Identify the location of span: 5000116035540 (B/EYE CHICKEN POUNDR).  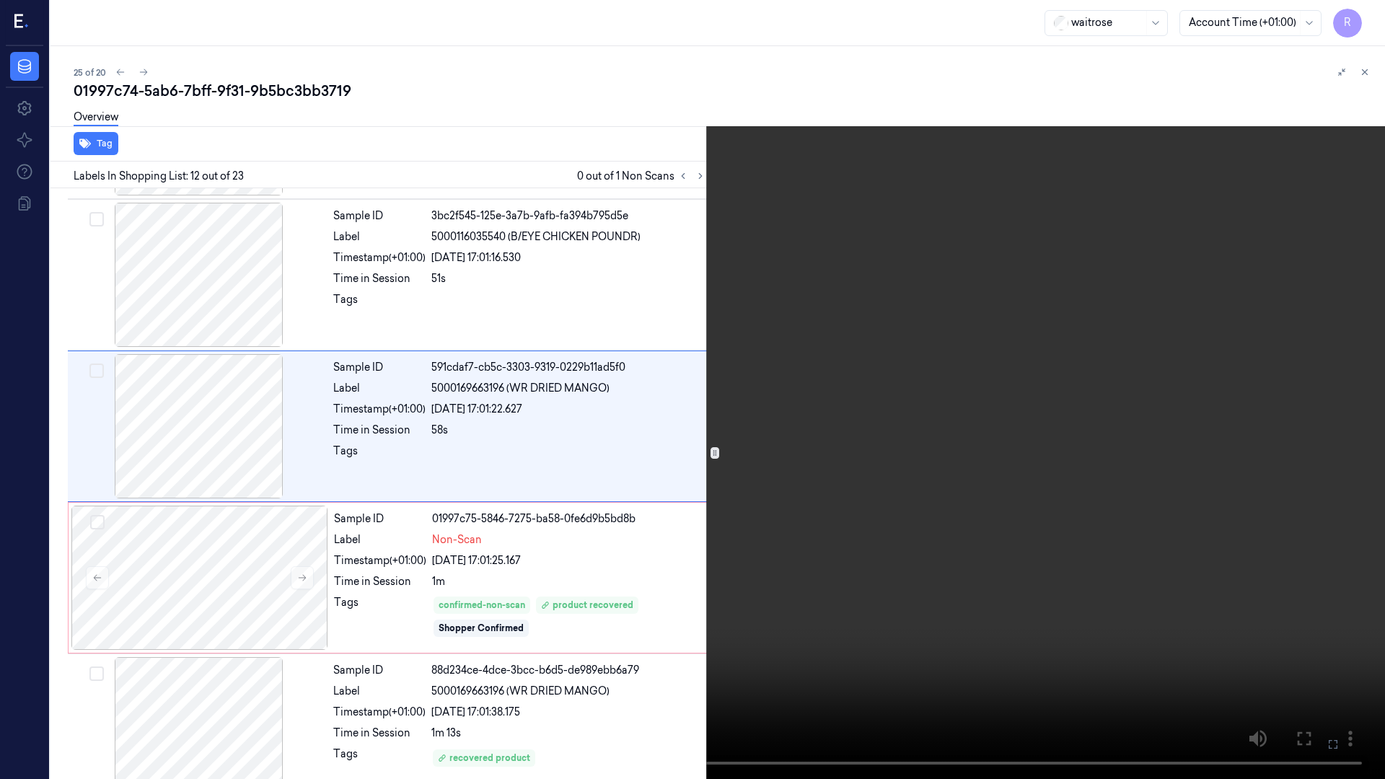
(536, 237).